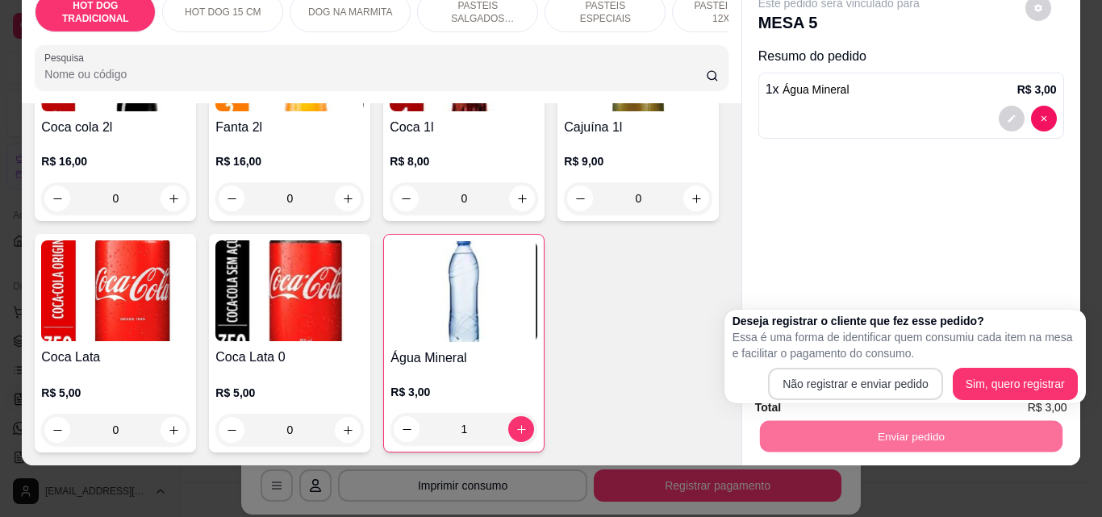 This screenshot has height=517, width=1102. What do you see at coordinates (115, 357) in the screenshot?
I see `h4: Coca Lata` at bounding box center [115, 357].